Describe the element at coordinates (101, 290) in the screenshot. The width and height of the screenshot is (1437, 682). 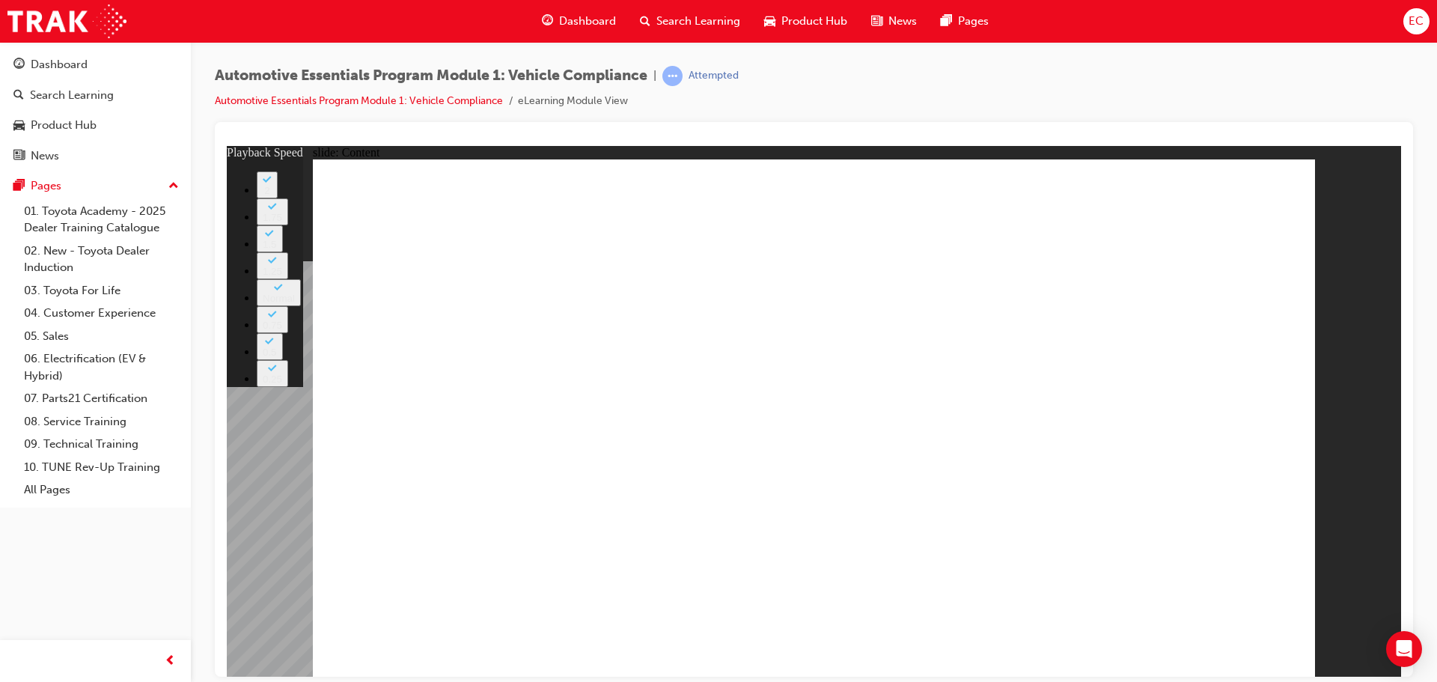
I see `a: 03. Toyota For Life` at that location.